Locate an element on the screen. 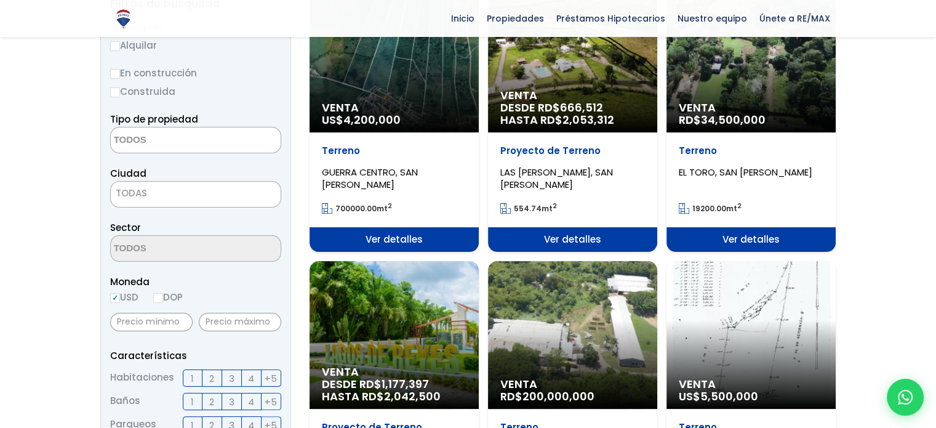  span: 554.74 is located at coordinates (527, 208).